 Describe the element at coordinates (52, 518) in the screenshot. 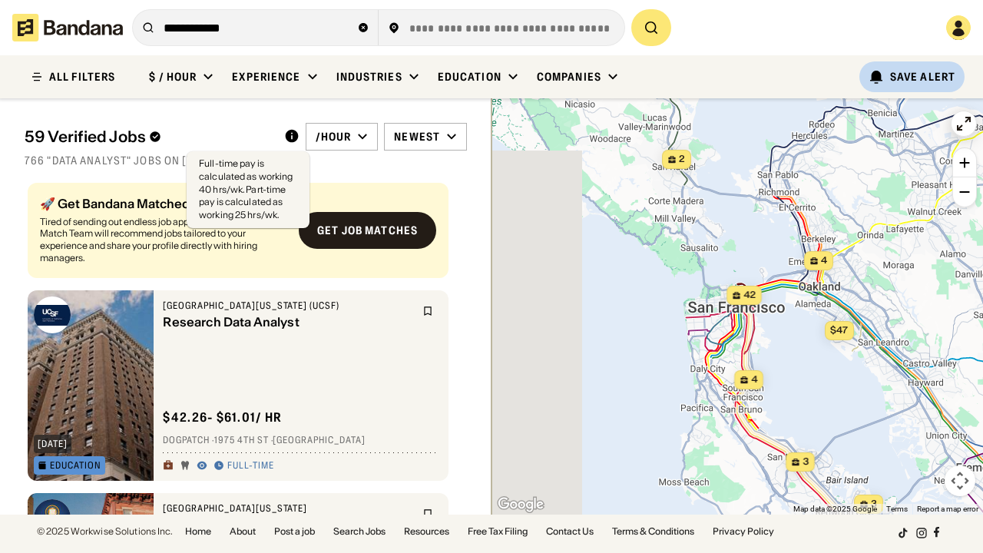

I see `img: University of California Berkeley logo` at that location.